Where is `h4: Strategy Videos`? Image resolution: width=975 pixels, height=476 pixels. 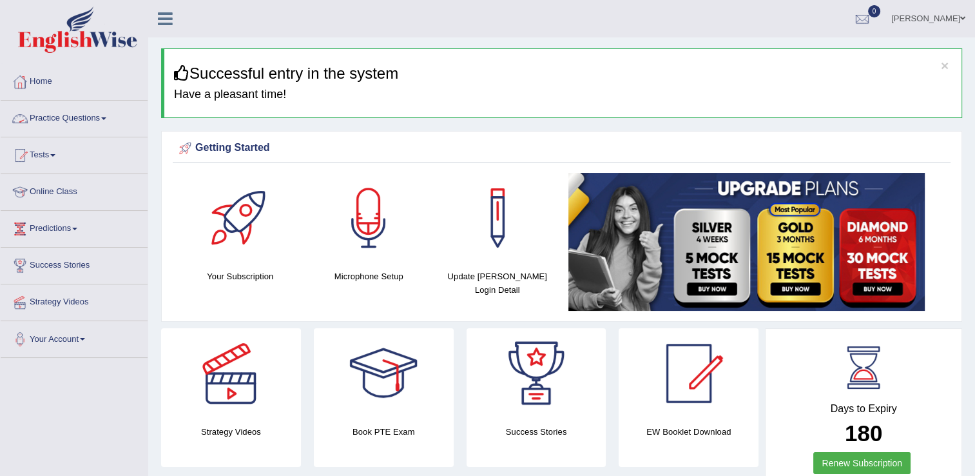
h4: Strategy Videos is located at coordinates (231, 431).